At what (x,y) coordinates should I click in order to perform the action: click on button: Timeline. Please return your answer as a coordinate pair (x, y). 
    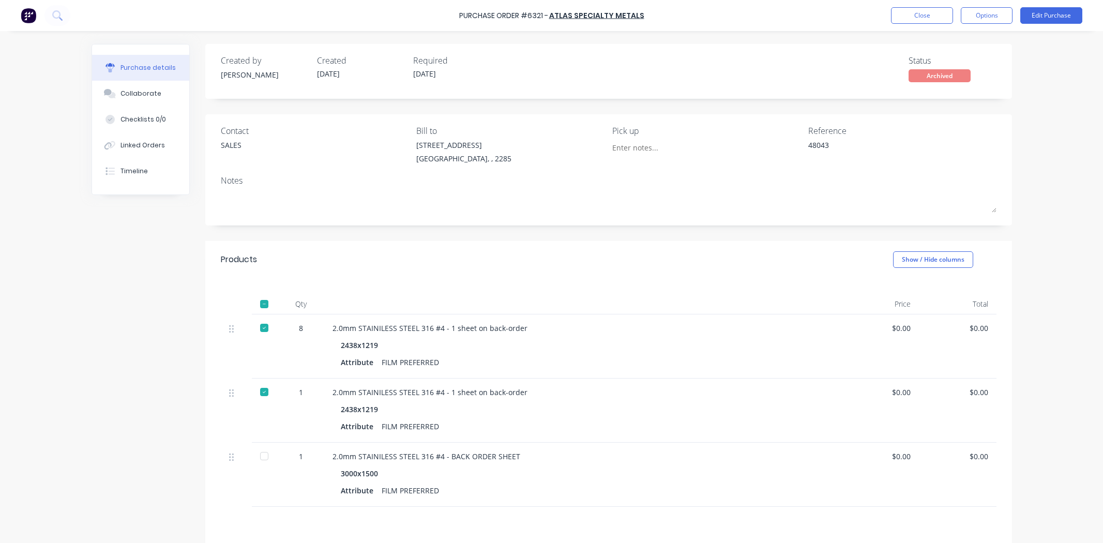
    Looking at the image, I should click on (141, 171).